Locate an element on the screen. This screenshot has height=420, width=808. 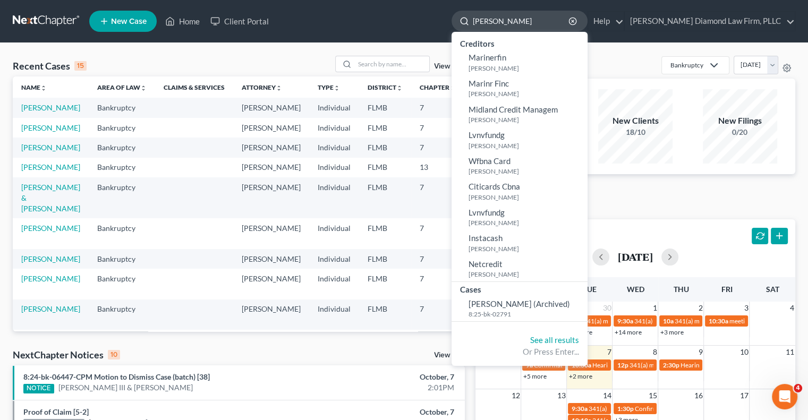
div: Cases is located at coordinates (519, 288).